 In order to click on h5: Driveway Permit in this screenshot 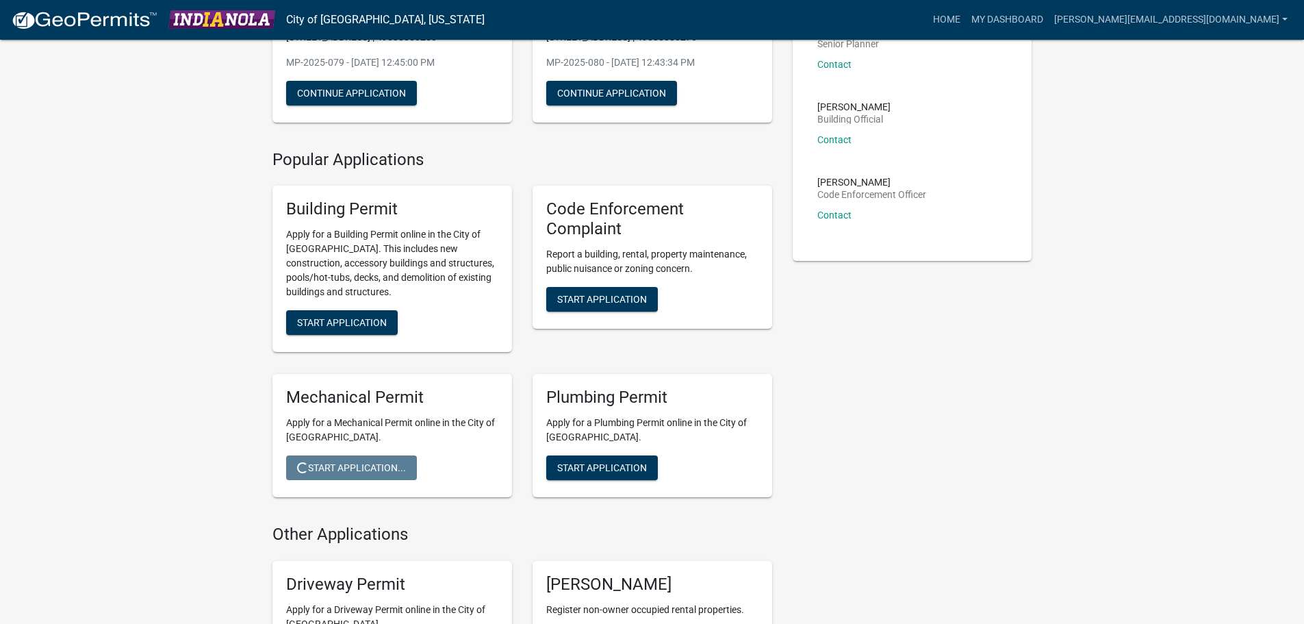, I will do `click(392, 584)`.